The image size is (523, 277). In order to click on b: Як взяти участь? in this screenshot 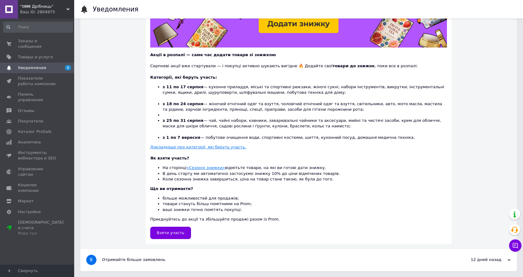, I will do `click(170, 158)`.